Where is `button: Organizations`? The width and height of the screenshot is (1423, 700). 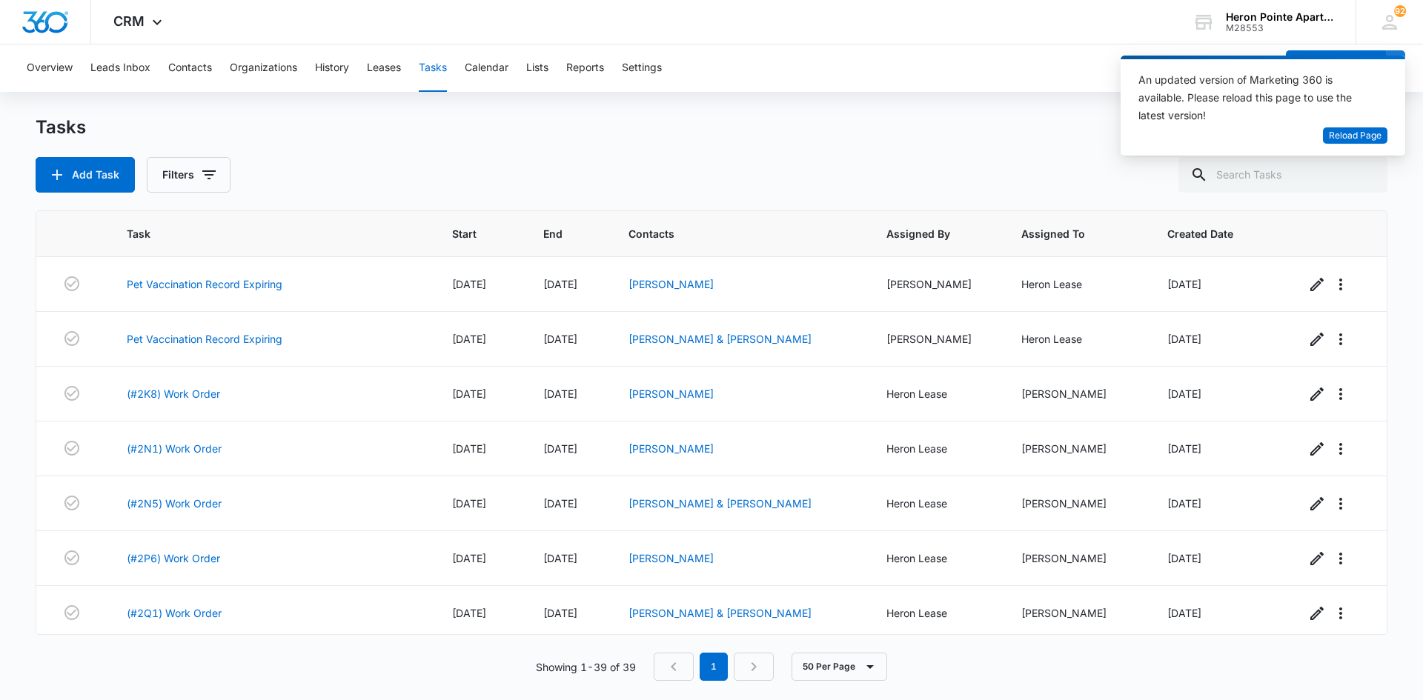
button: Organizations is located at coordinates (263, 68).